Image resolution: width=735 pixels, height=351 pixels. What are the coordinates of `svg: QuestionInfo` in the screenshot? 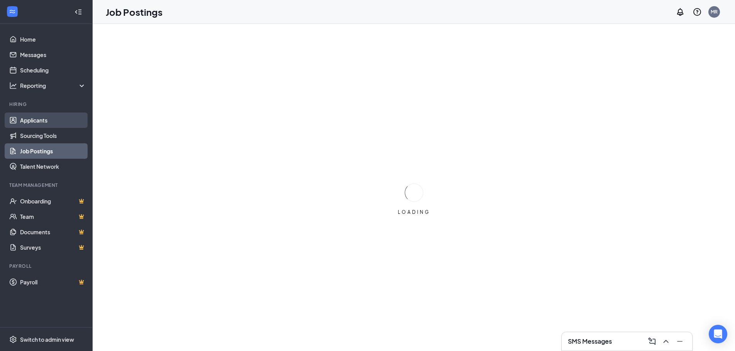 It's located at (697, 12).